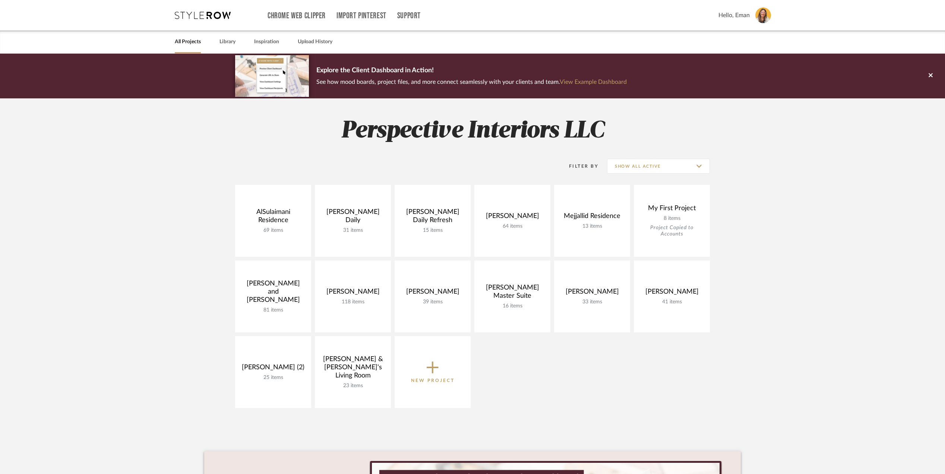  I want to click on a: Inspiration, so click(267, 42).